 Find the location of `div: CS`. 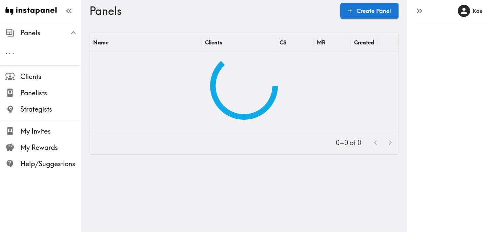

div: CS is located at coordinates (283, 42).